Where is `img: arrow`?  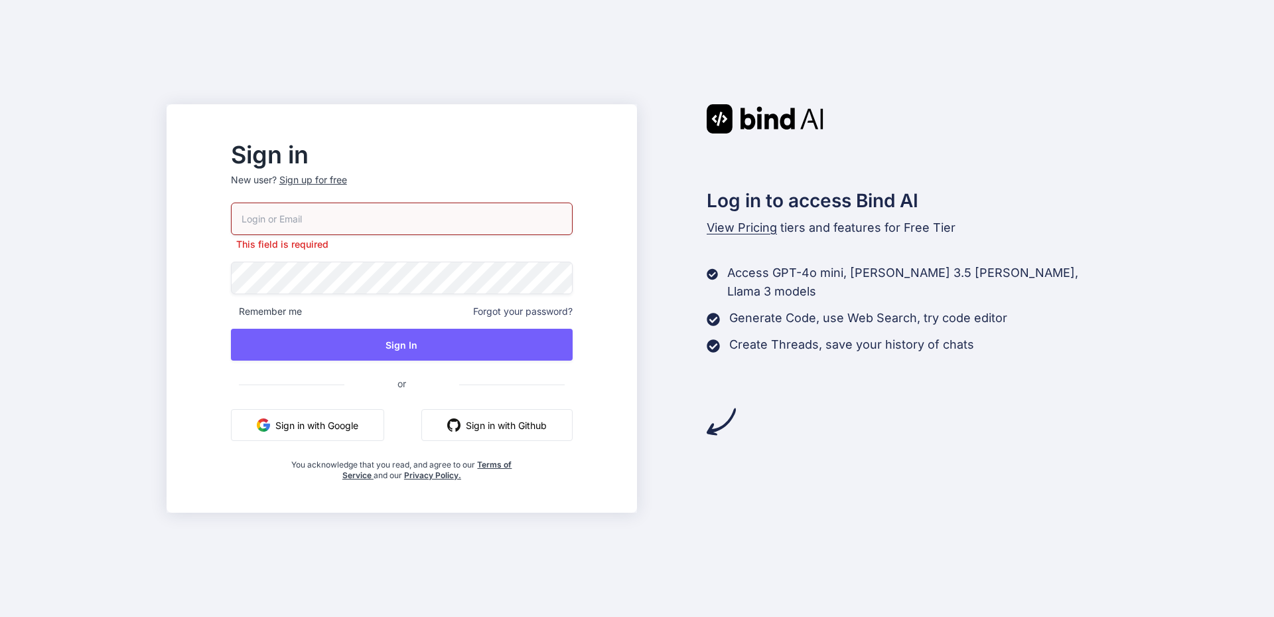 img: arrow is located at coordinates (721, 421).